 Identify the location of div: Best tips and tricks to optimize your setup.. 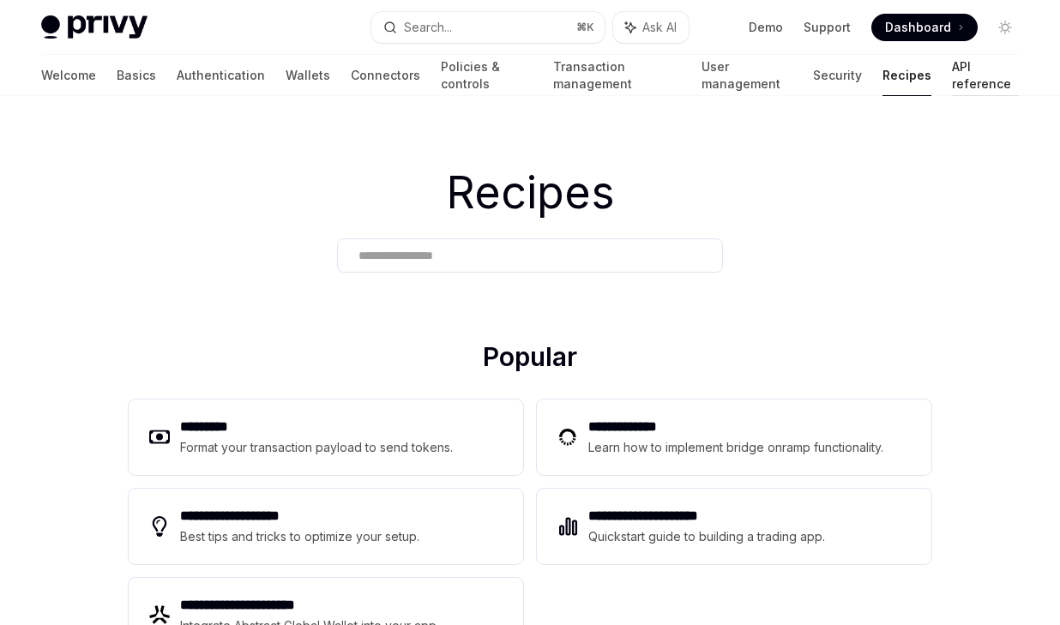
(301, 537).